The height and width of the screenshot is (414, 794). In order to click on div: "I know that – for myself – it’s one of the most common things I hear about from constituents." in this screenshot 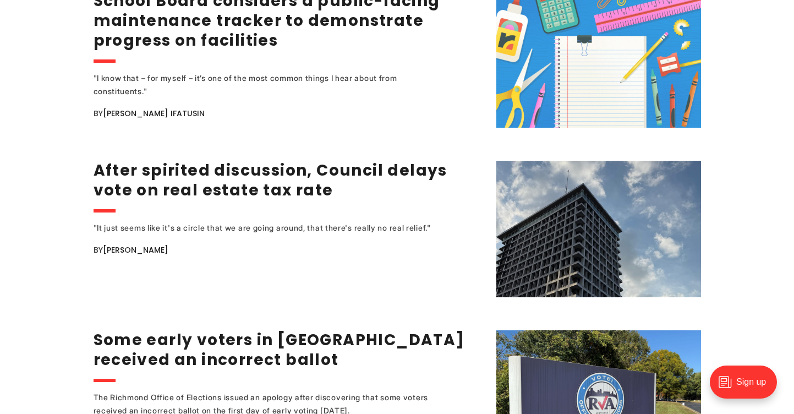, I will do `click(272, 85)`.